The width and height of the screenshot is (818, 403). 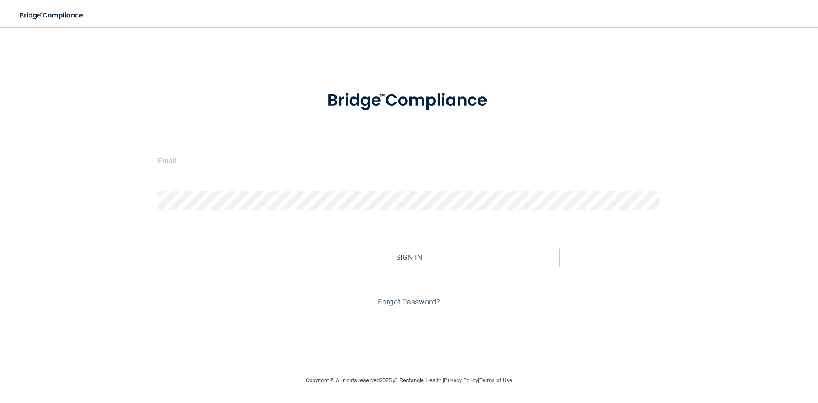 What do you see at coordinates (495, 380) in the screenshot?
I see `a: Terms of Use` at bounding box center [495, 380].